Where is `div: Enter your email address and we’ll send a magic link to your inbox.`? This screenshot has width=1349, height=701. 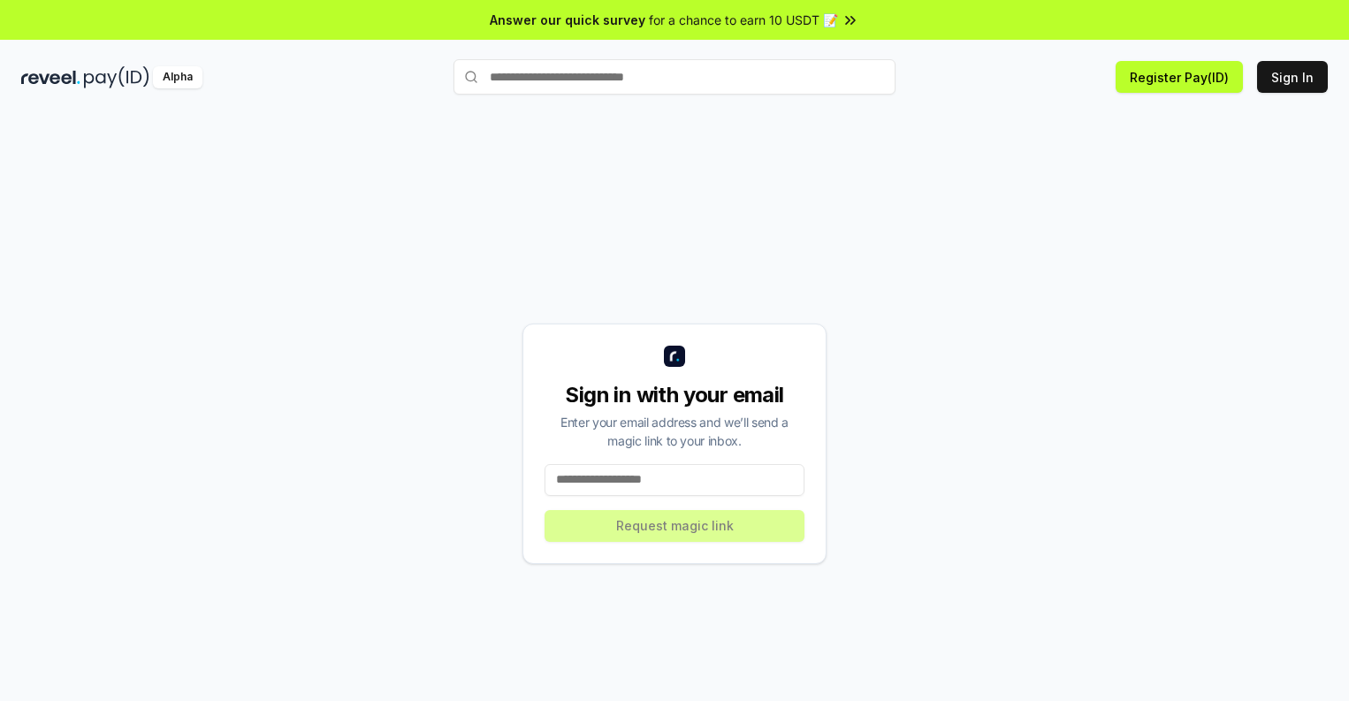 div: Enter your email address and we’ll send a magic link to your inbox. is located at coordinates (675, 432).